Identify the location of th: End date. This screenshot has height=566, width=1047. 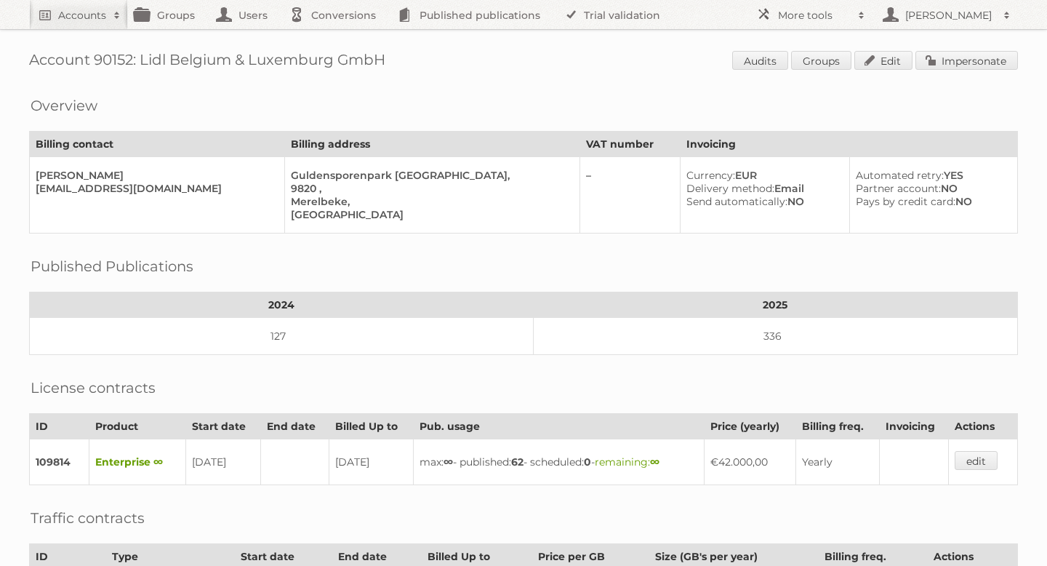
(295, 426).